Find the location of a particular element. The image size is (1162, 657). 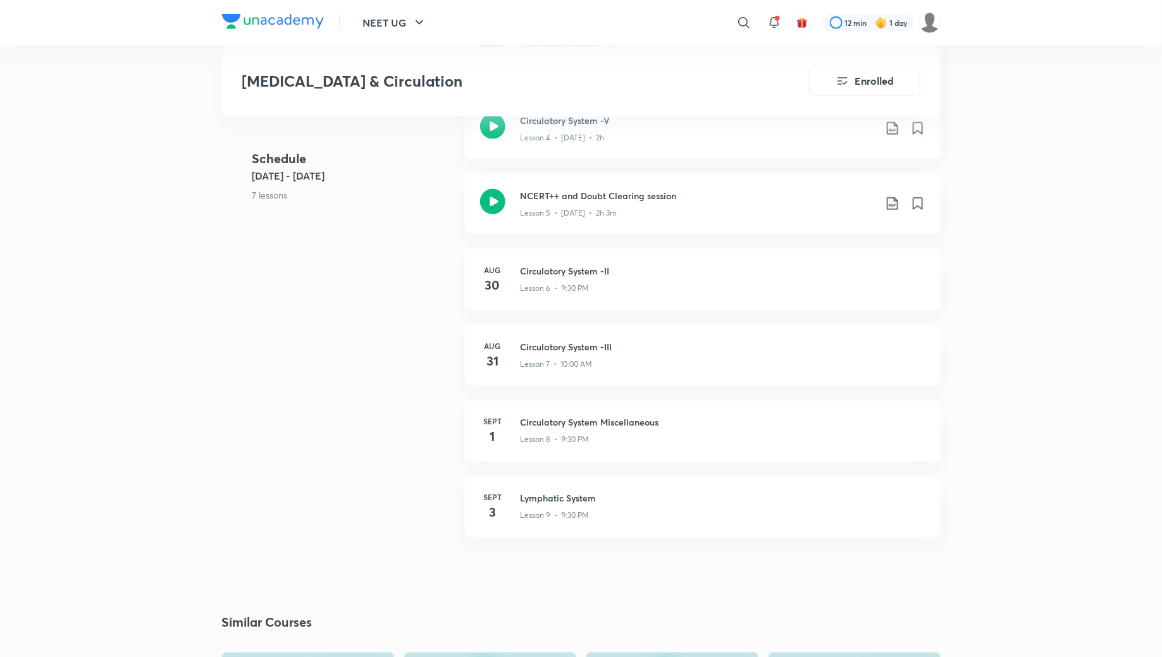

h3: Circulatory System -V is located at coordinates (698, 120).